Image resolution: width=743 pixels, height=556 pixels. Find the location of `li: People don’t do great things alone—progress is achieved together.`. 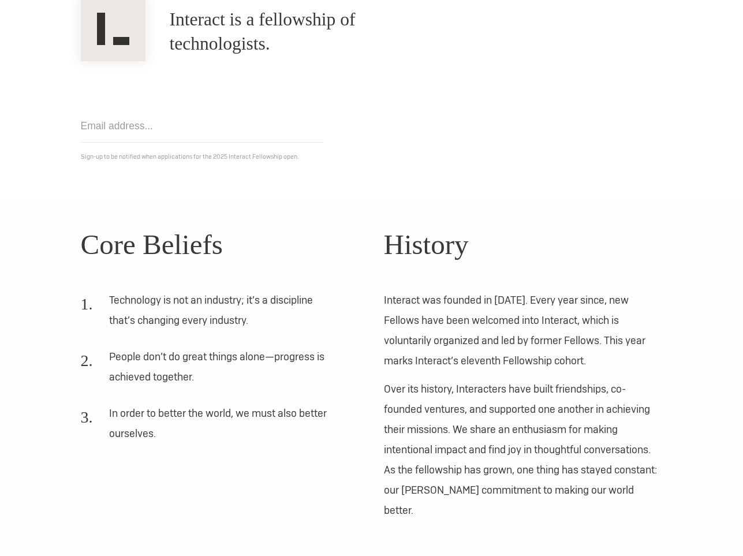

li: People don’t do great things alone—progress is achieved together. is located at coordinates (208, 371).